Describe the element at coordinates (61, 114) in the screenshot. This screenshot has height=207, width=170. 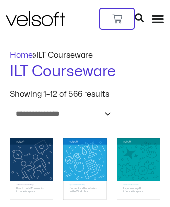
I see `select: Shop order` at that location.